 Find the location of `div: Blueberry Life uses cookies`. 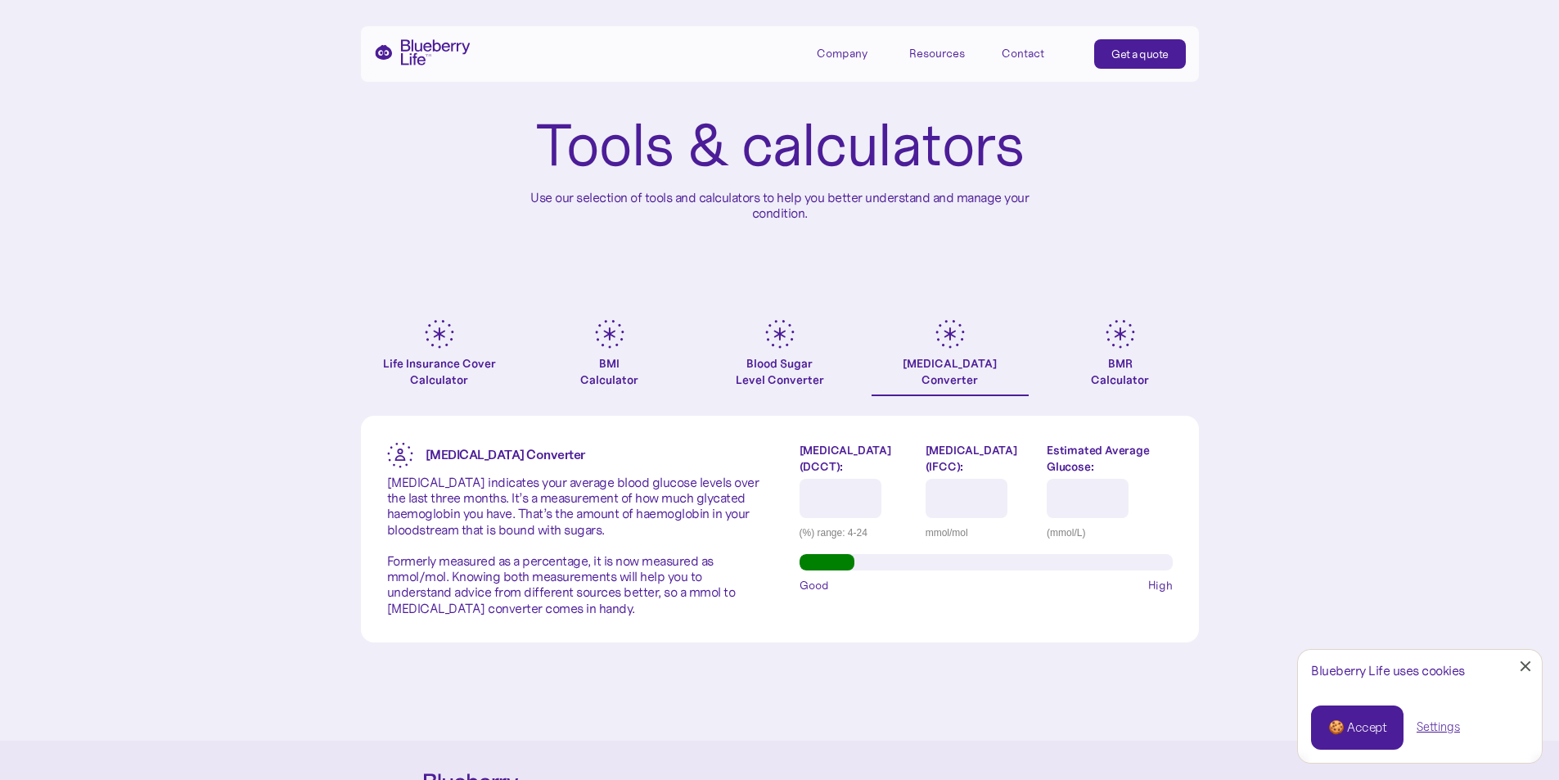

div: Blueberry Life uses cookies is located at coordinates (1420, 670).